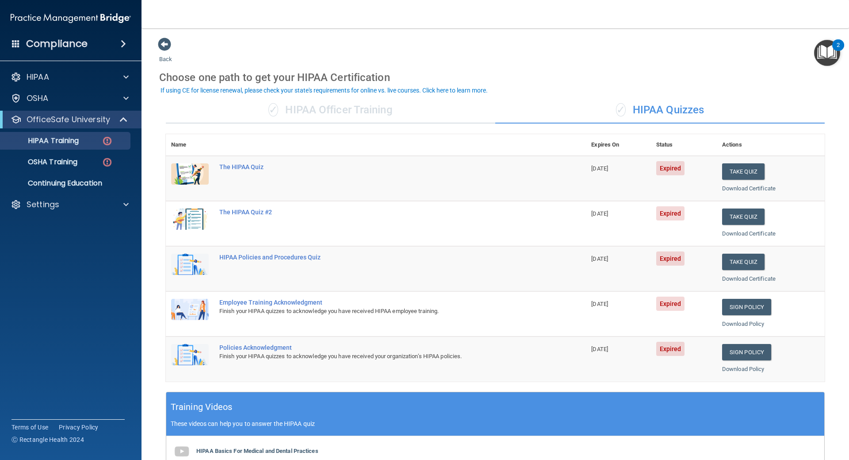 The width and height of the screenshot is (849, 460). Describe the element at coordinates (618, 145) in the screenshot. I see `th: Expires On` at that location.